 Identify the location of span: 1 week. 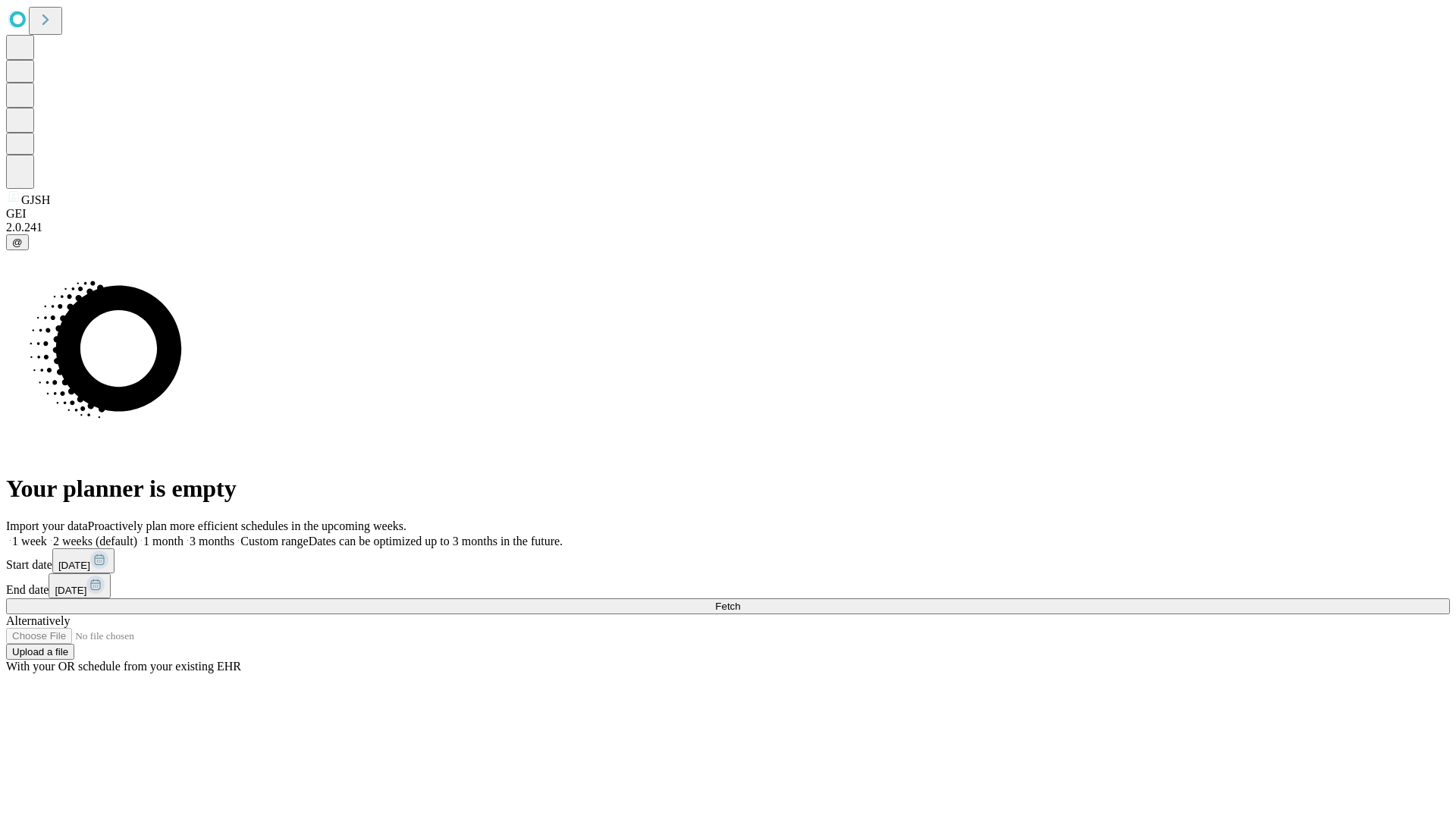
(30, 541).